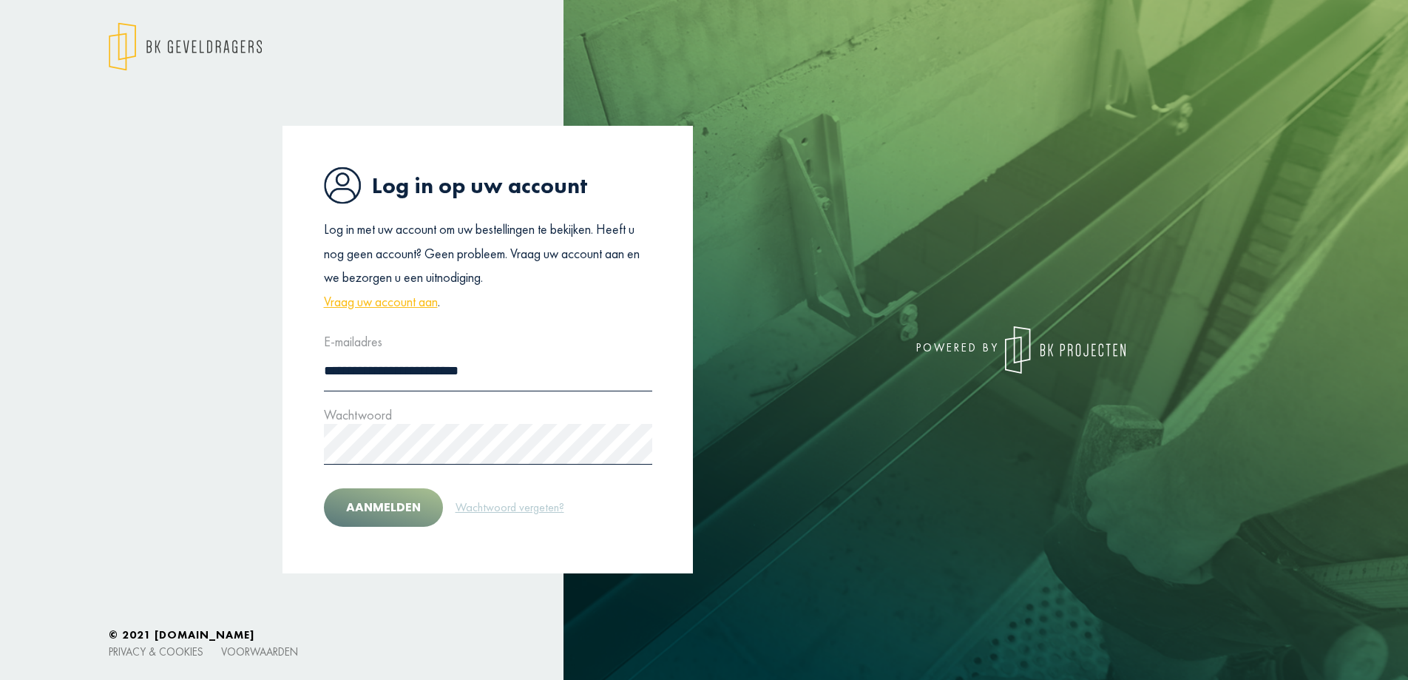 The width and height of the screenshot is (1408, 680). Describe the element at coordinates (920, 350) in the screenshot. I see `div: powered by` at that location.